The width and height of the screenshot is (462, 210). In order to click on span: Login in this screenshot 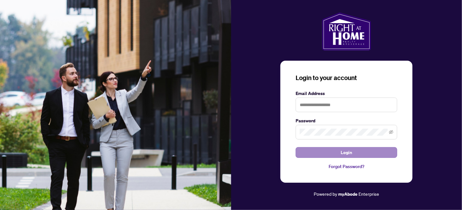, I will do `click(347, 153)`.